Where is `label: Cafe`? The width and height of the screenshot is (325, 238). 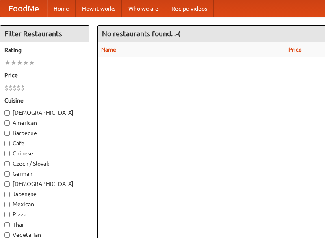 label: Cafe is located at coordinates (45, 143).